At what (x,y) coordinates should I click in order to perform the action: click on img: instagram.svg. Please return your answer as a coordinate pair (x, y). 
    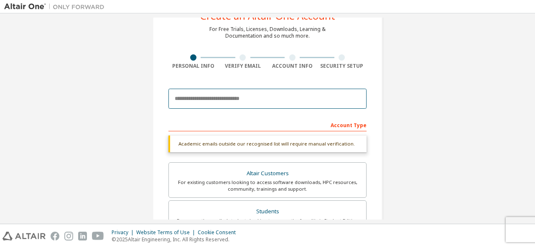
    Looking at the image, I should click on (69, 236).